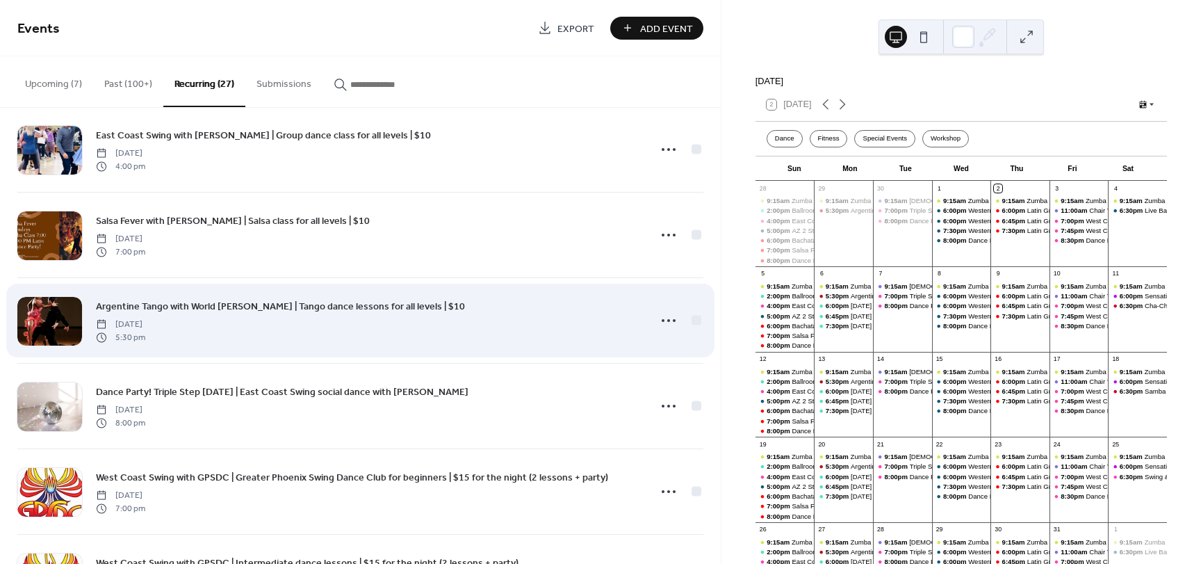 This screenshot has width=1201, height=564. Describe the element at coordinates (838, 210) in the screenshot. I see `span: 5:30pm` at that location.